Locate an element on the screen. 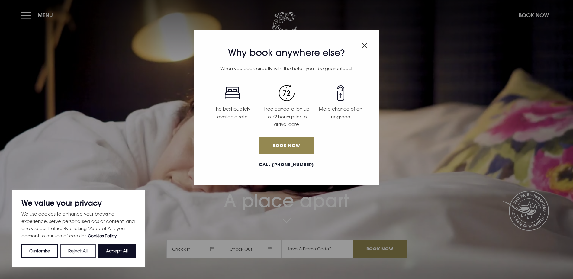  p: We value your privacy is located at coordinates (79, 203).